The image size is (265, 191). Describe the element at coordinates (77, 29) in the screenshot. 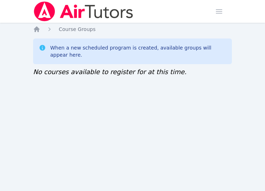

I see `span: Course Groups` at that location.